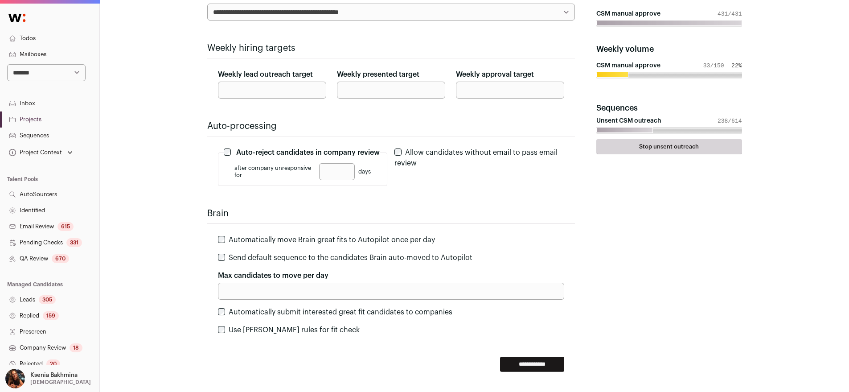 The height and width of the screenshot is (392, 849). I want to click on span: 431/431, so click(729, 14).